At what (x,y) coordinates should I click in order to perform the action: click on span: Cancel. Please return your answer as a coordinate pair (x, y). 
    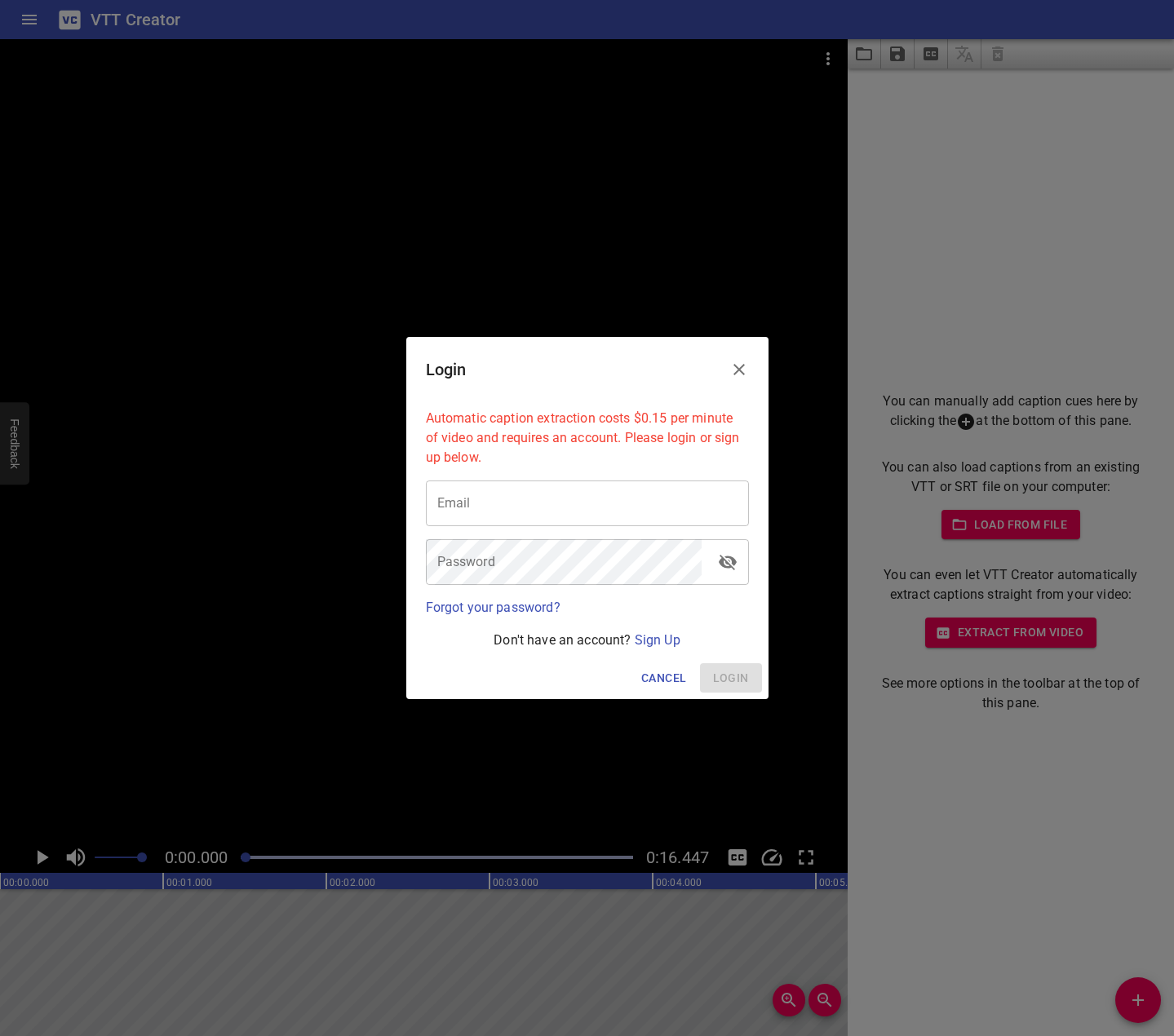
    Looking at the image, I should click on (663, 678).